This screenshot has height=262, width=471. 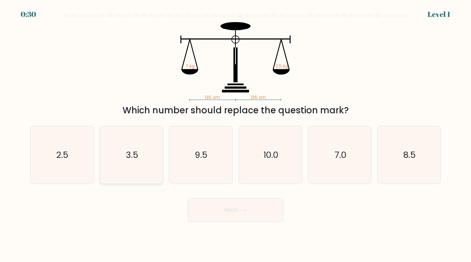 What do you see at coordinates (340, 154) in the screenshot?
I see `text: 7.0` at bounding box center [340, 154].